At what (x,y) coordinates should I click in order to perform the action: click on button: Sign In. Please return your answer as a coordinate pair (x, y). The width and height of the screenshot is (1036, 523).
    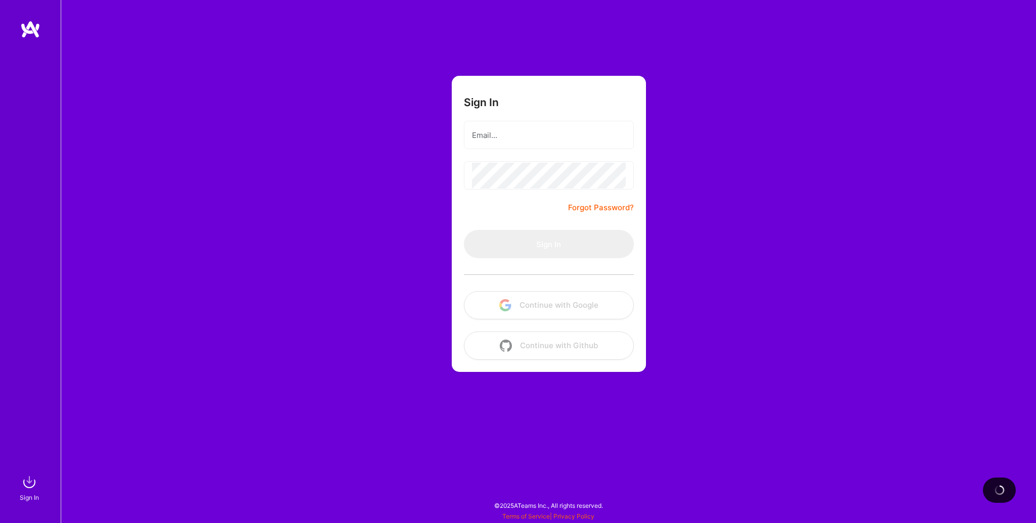
    Looking at the image, I should click on (549, 244).